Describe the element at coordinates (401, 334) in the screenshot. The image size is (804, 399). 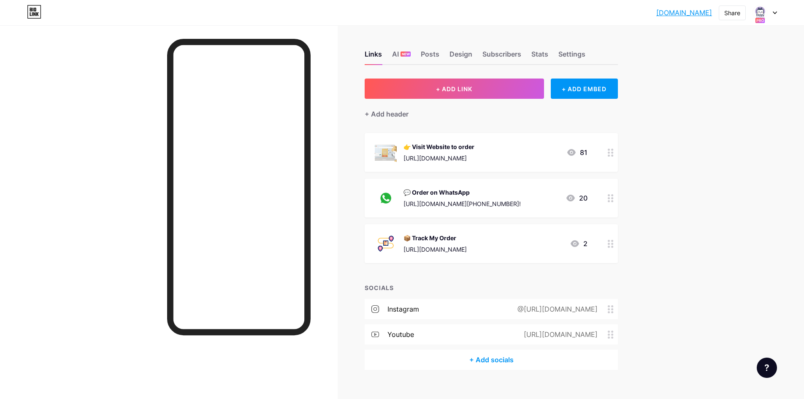
I see `div: youtube` at that location.